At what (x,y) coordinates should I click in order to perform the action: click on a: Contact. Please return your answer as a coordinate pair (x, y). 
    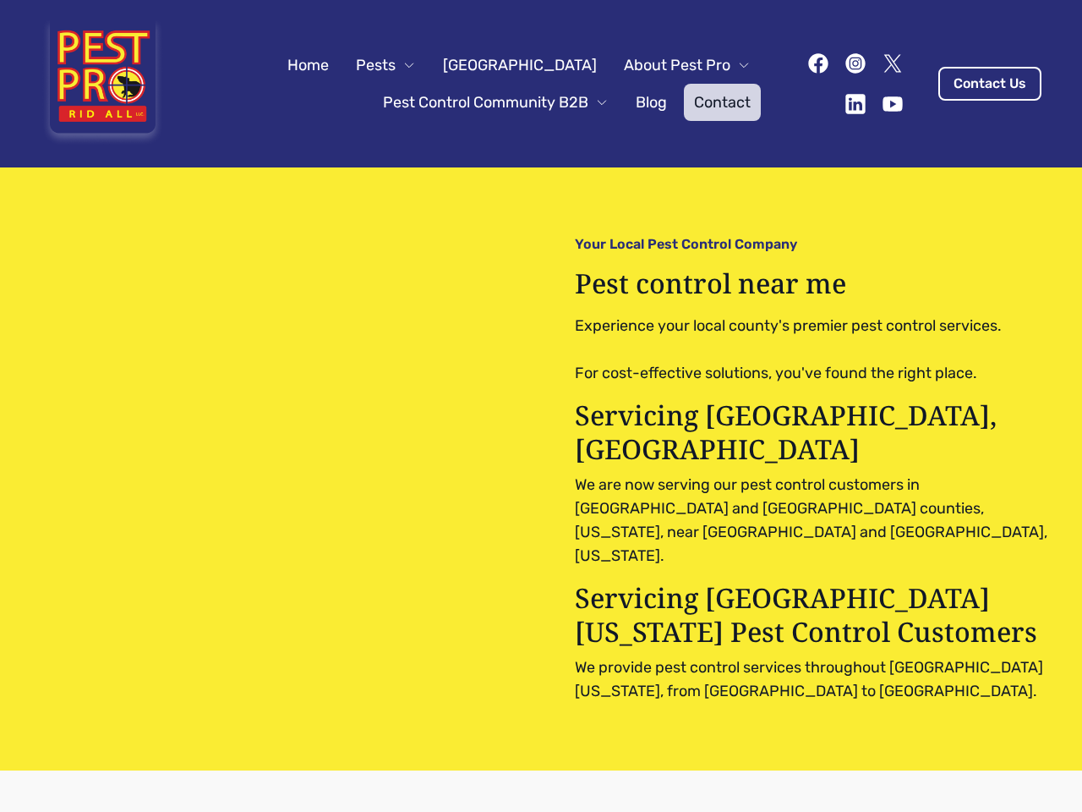
    Looking at the image, I should click on (722, 102).